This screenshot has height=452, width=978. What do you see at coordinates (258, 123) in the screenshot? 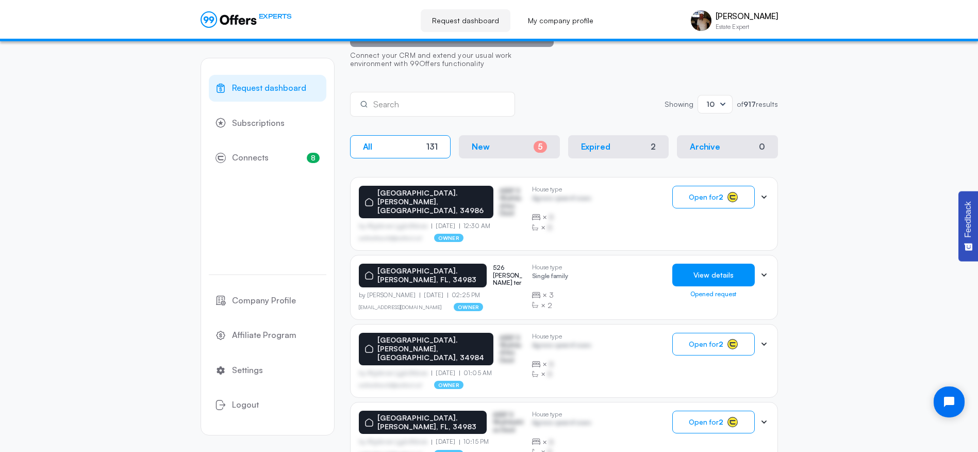
I see `span: Subscriptions` at bounding box center [258, 123].